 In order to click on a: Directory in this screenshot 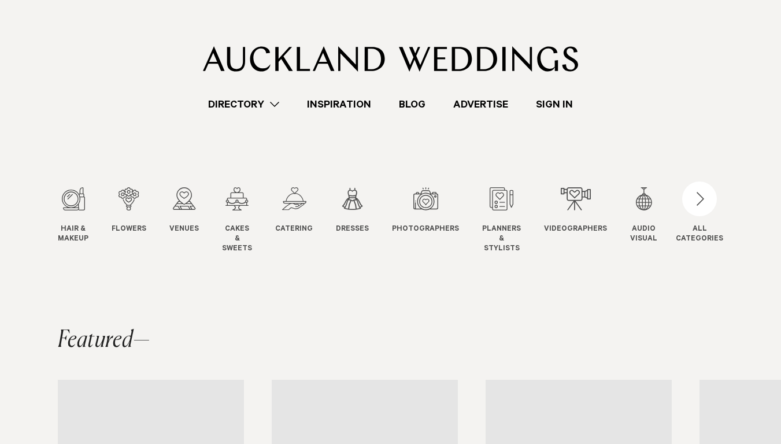, I will do `click(243, 104)`.